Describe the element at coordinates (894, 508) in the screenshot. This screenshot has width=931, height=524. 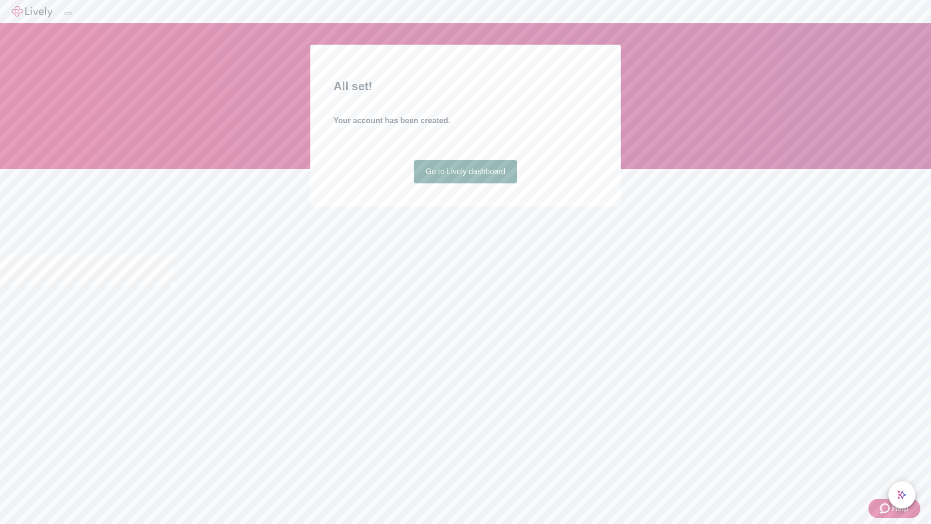
I see `button: Zendesk support iconHelp` at that location.